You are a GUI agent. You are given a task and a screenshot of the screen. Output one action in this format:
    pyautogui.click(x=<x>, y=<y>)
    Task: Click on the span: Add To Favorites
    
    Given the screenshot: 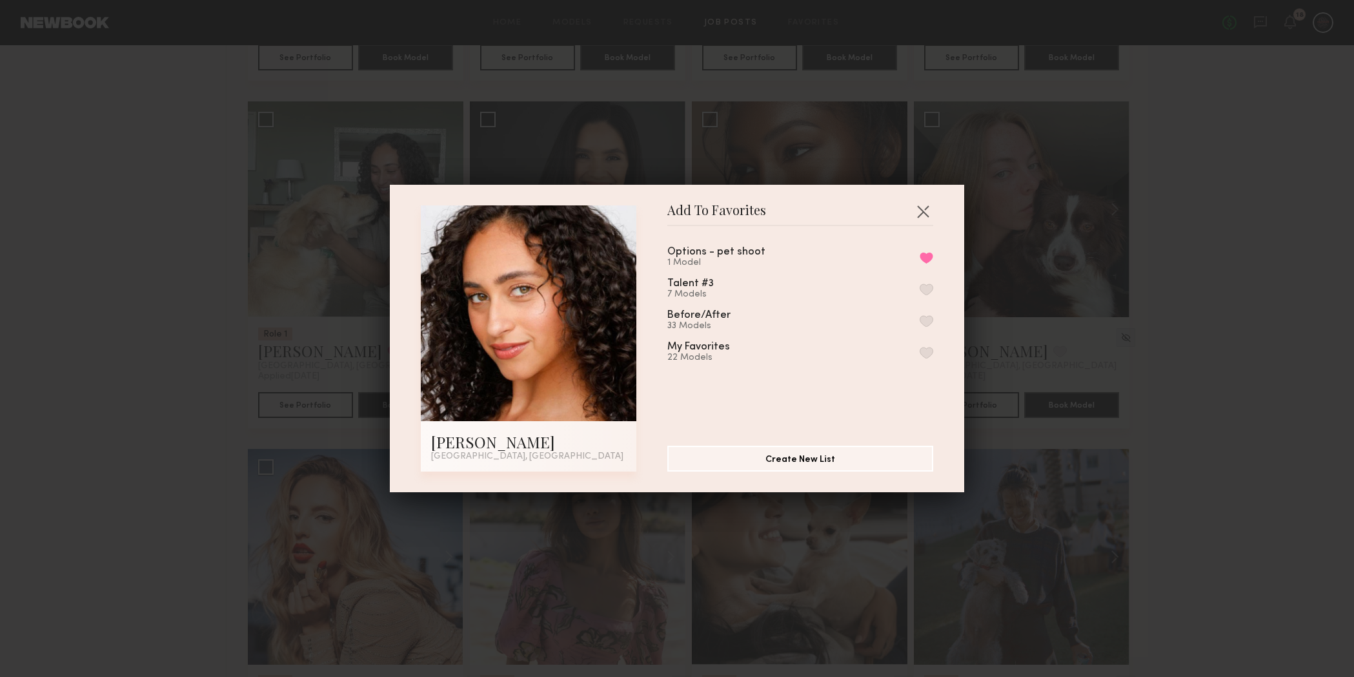 What is the action you would take?
    pyautogui.click(x=717, y=215)
    